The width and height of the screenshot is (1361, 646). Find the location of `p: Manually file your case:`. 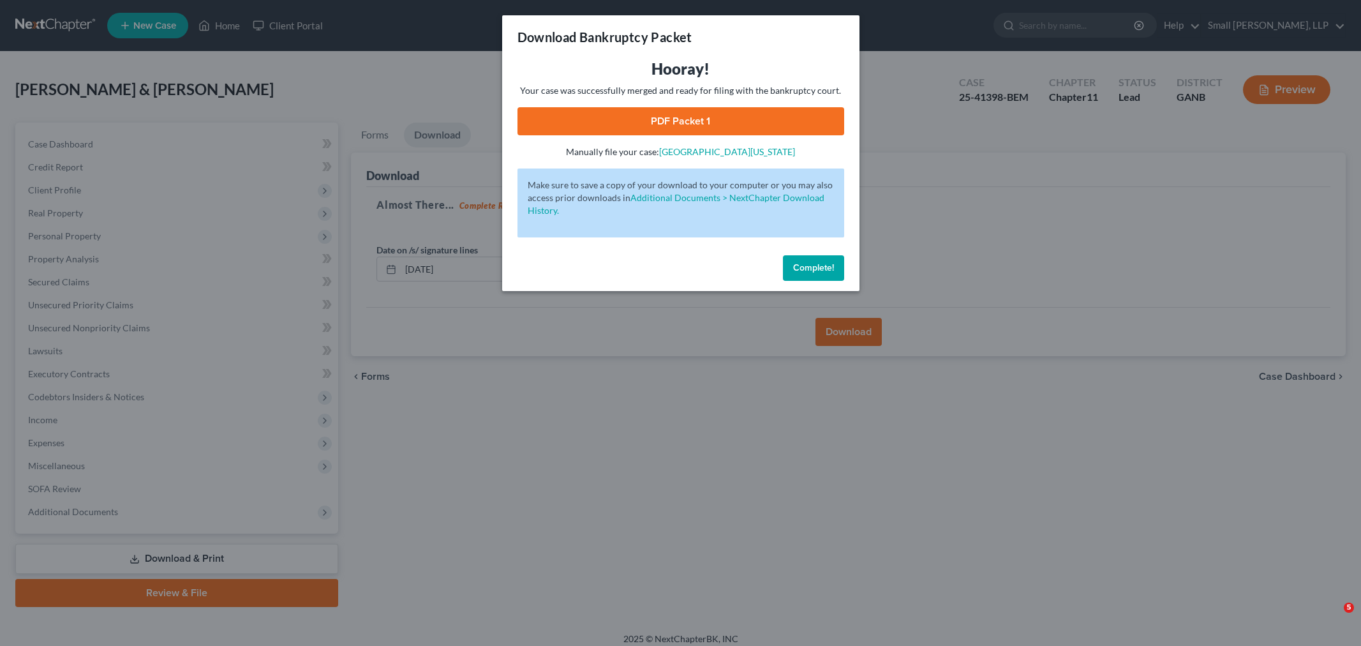

p: Manually file your case: is located at coordinates (681, 152).